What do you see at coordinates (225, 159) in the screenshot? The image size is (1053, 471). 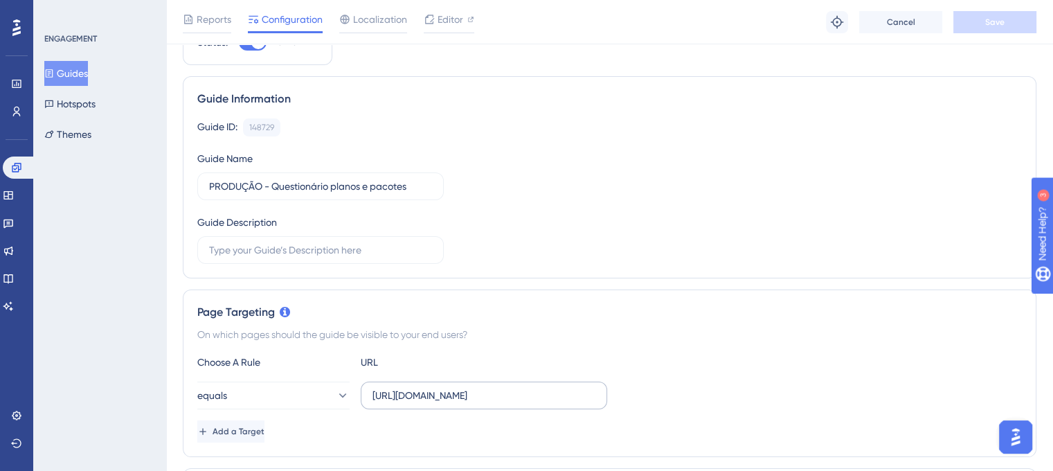 I see `div: Guide Name` at bounding box center [225, 159].